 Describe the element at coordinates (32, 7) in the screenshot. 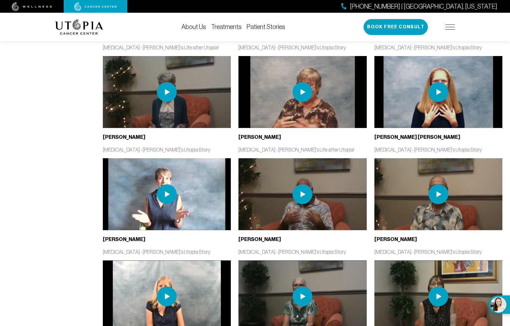

I see `img: wellness` at that location.